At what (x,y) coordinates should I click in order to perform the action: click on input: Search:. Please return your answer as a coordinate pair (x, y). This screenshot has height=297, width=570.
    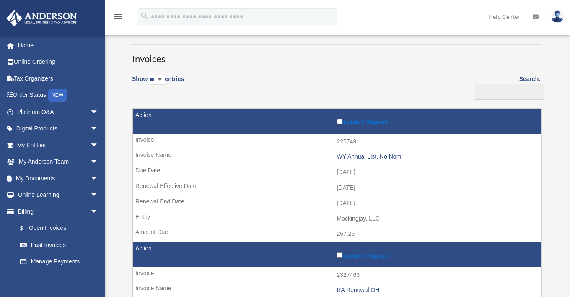
    Looking at the image, I should click on (509, 92).